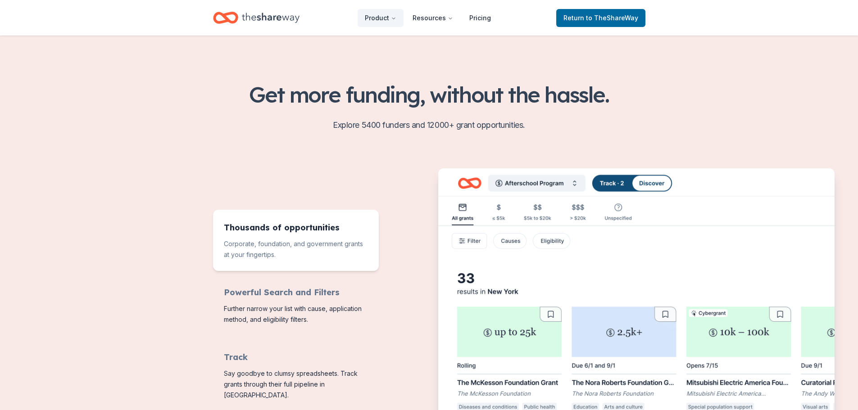 This screenshot has width=858, height=410. What do you see at coordinates (256, 18) in the screenshot?
I see `a: Home` at bounding box center [256, 18].